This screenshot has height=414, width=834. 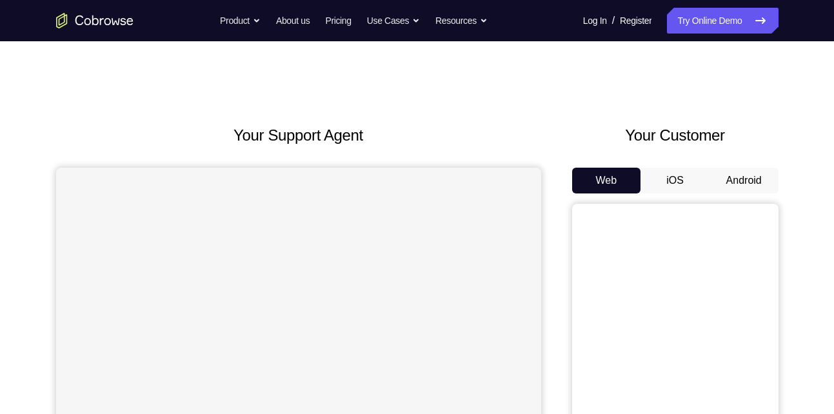 I want to click on a: Pricing, so click(x=338, y=21).